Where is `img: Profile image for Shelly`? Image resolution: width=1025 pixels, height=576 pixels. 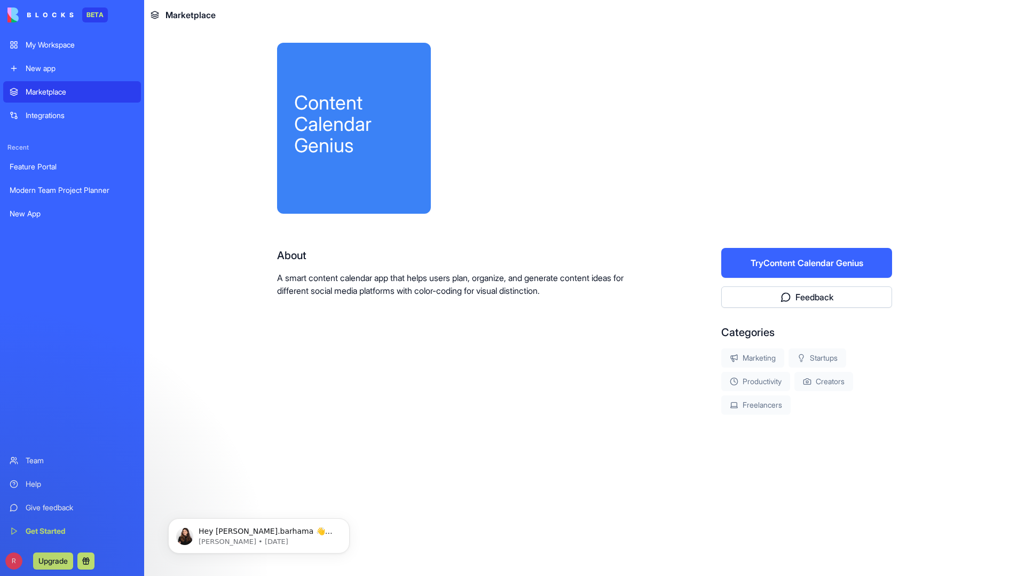 img: Profile image for Shelly is located at coordinates (33, 41).